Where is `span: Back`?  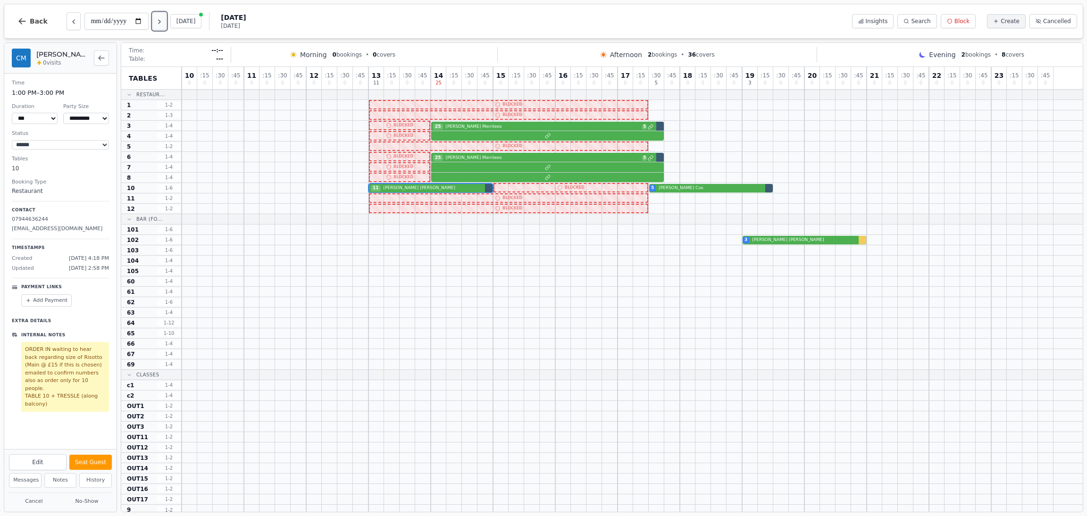 span: Back is located at coordinates (39, 21).